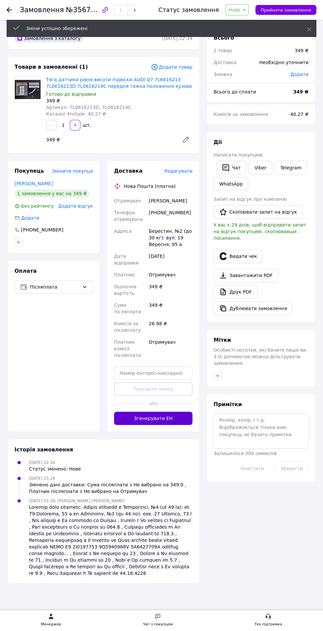  I want to click on span: або, so click(153, 403).